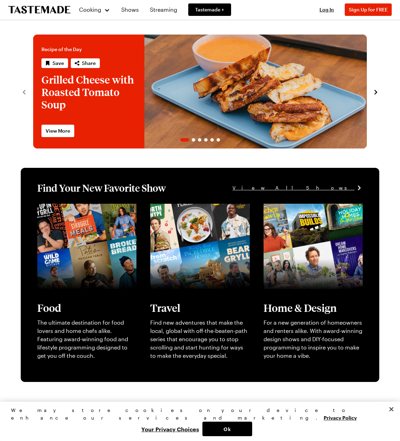 Image resolution: width=400 pixels, height=441 pixels. What do you see at coordinates (39, 10) in the screenshot?
I see `a: To Tastemade Home Page` at bounding box center [39, 10].